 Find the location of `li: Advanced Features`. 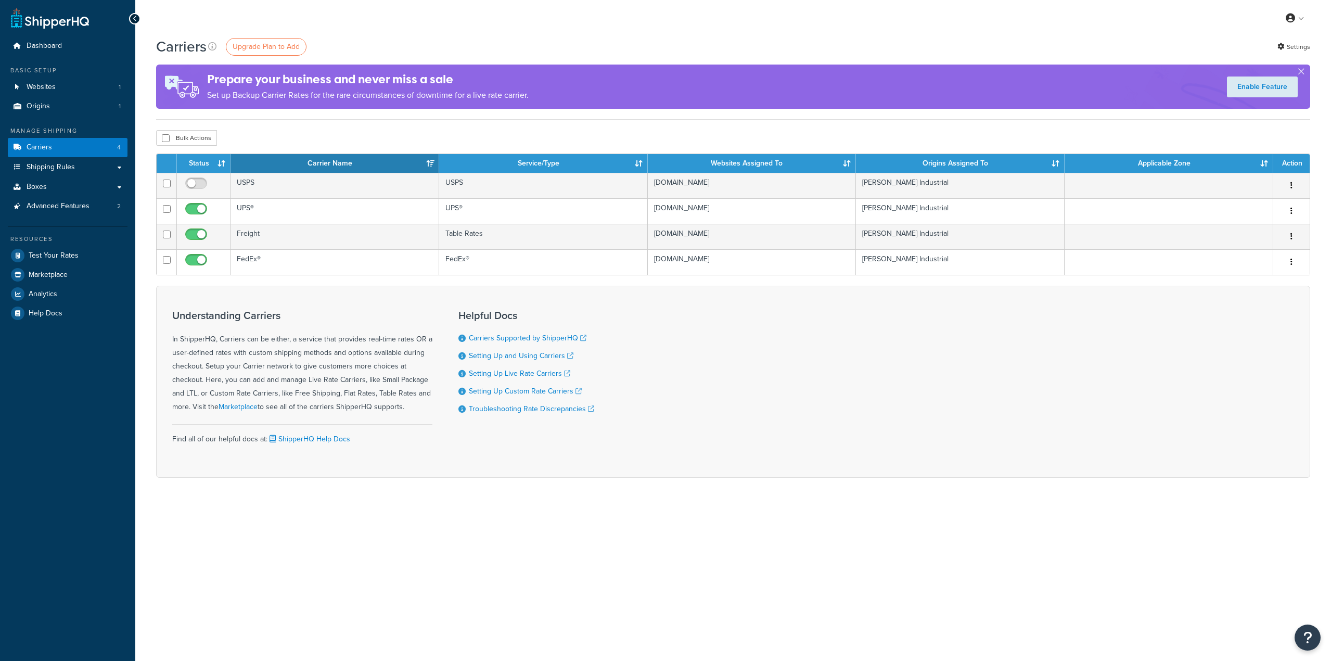

li: Advanced Features is located at coordinates (68, 206).